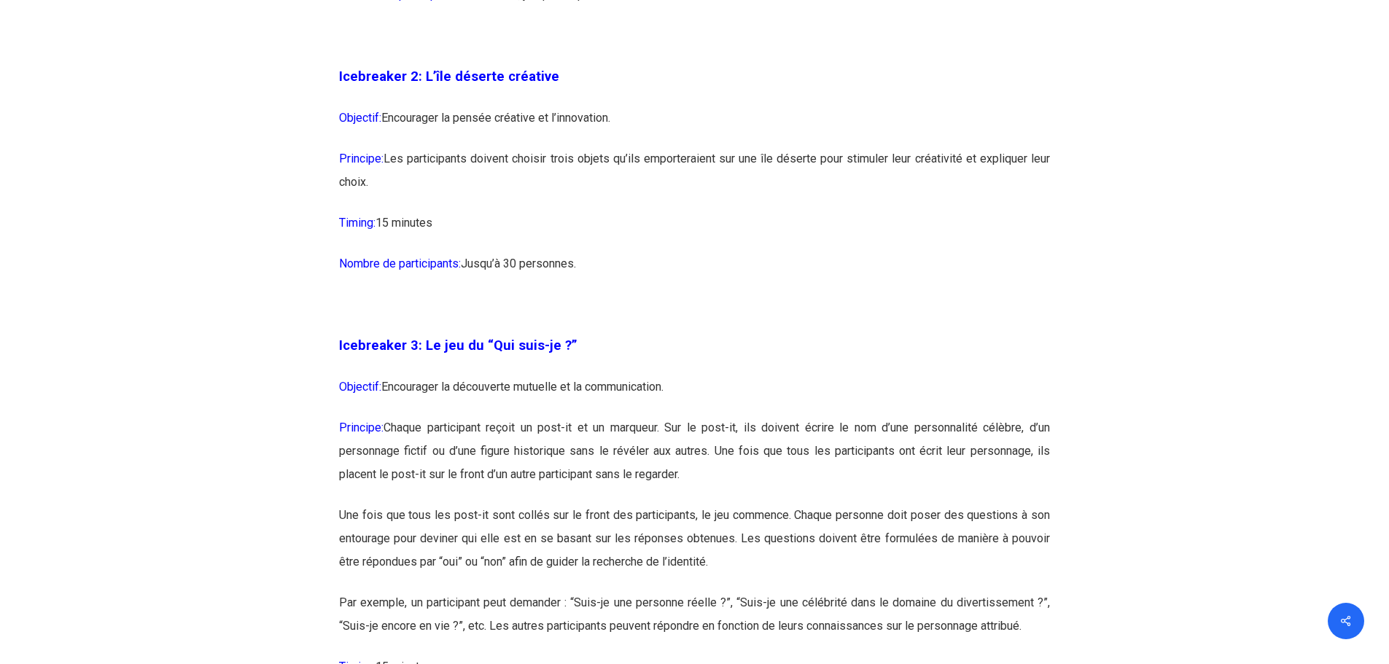  I want to click on p: 15 minutes, so click(694, 232).